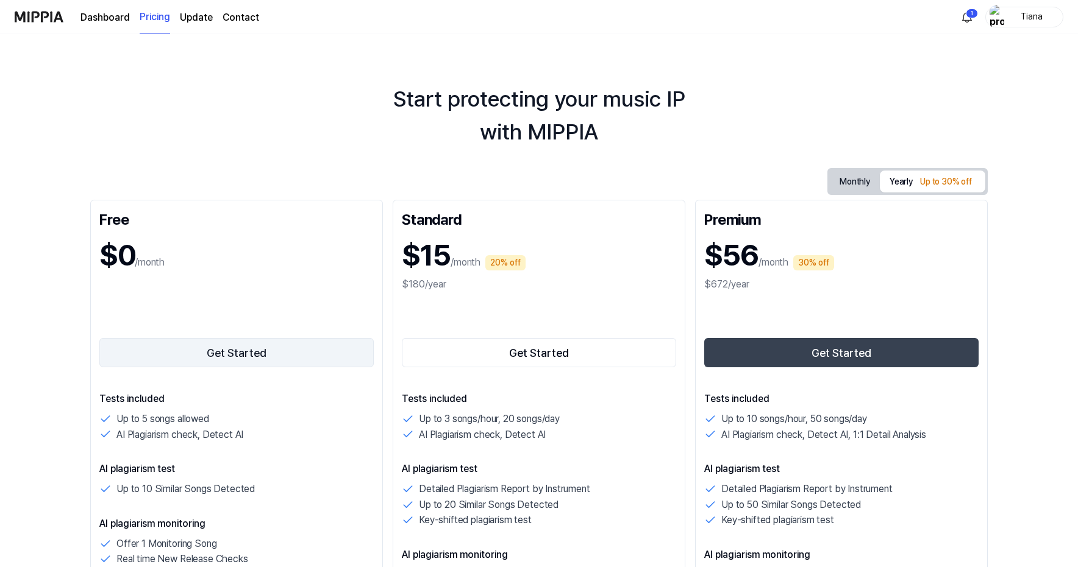  Describe the element at coordinates (823, 435) in the screenshot. I see `p: AI Plagiarism check, Detect AI, 1:1 Detail Analysis` at that location.